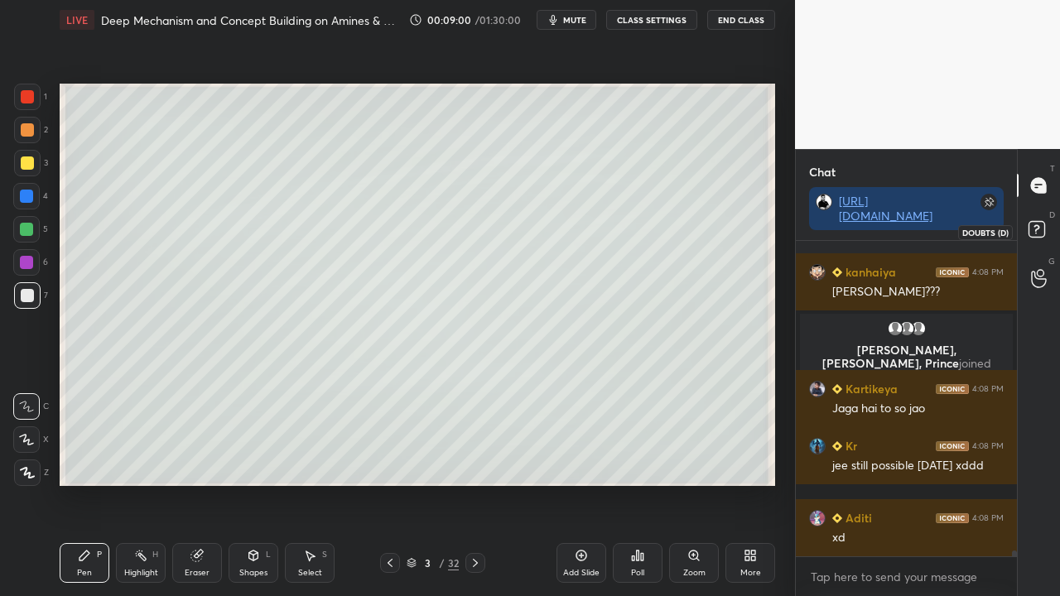 This screenshot has height=596, width=1060. Describe the element at coordinates (652, 20) in the screenshot. I see `button: CLASS SETTINGS` at that location.